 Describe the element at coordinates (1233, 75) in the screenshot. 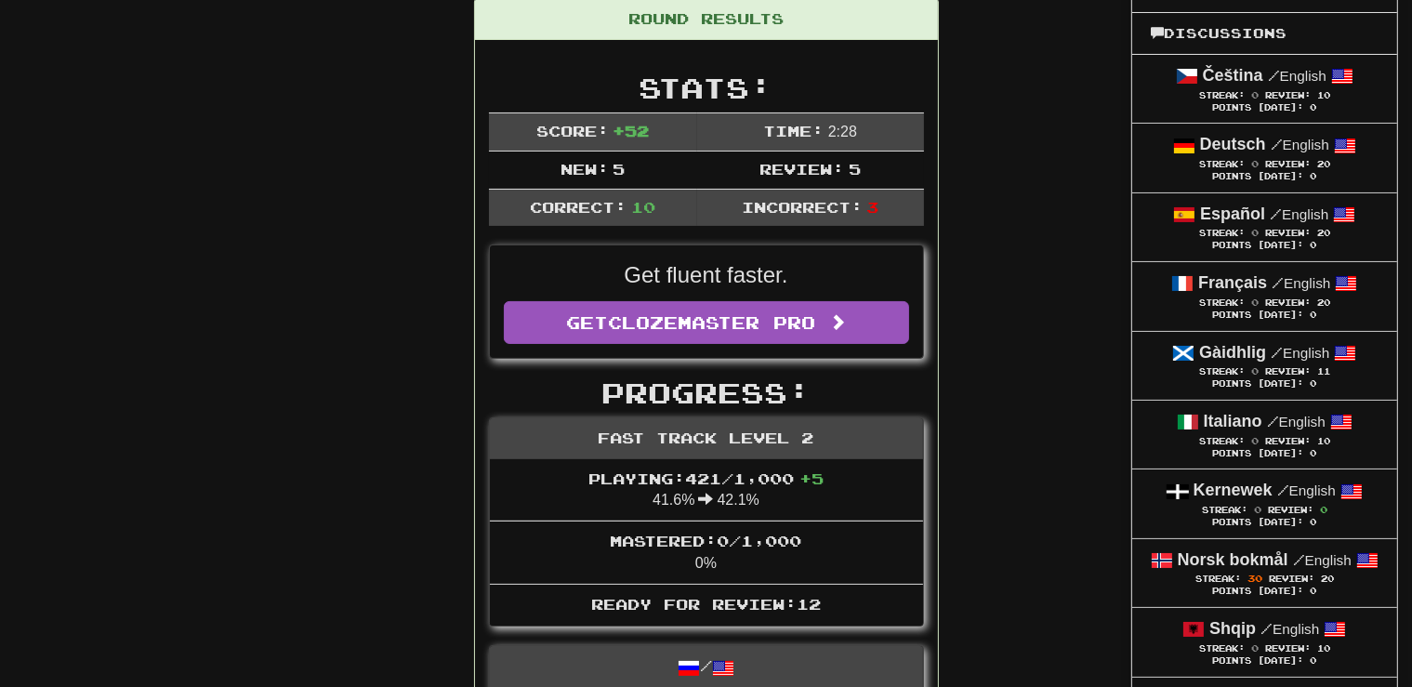

I see `strong: Čeština` at that location.